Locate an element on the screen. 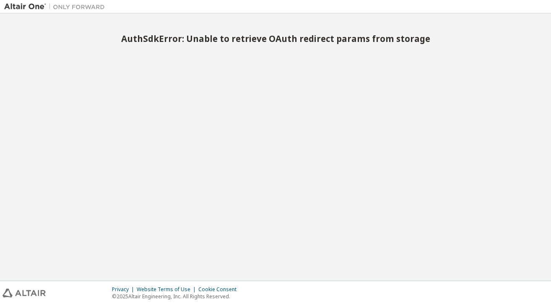 The width and height of the screenshot is (551, 305). p: © 2025 Altair Engineering, Inc. All Rights Reserved. is located at coordinates (176, 296).